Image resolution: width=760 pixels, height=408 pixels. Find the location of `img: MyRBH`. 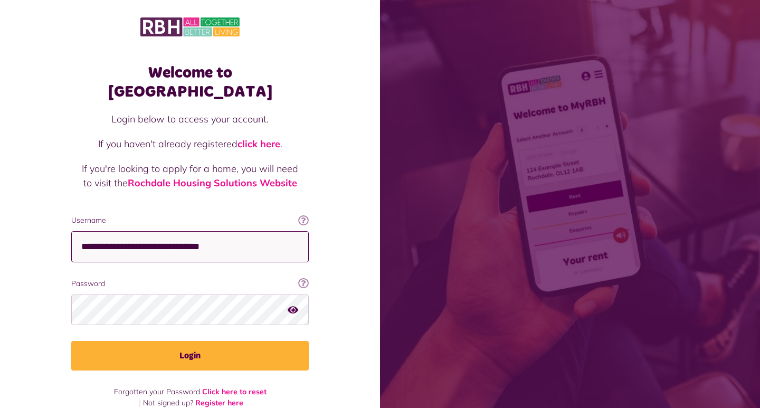

img: MyRBH is located at coordinates (190, 27).